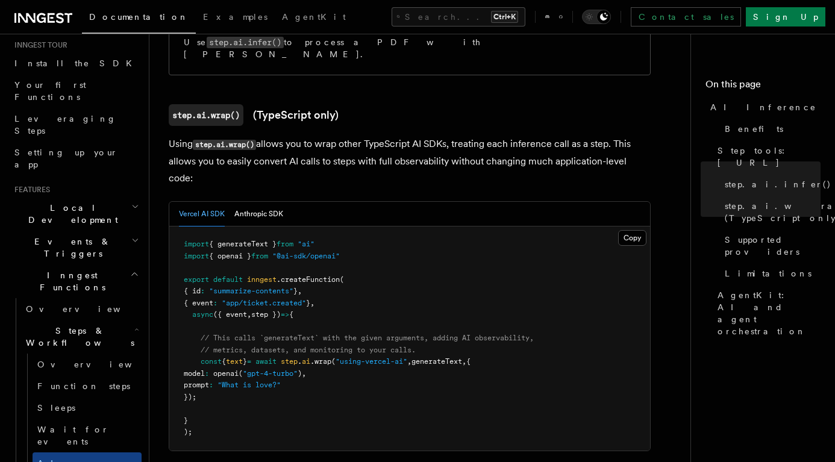  Describe the element at coordinates (308, 350) in the screenshot. I see `span: // metrics, datasets, and monitoring to your calls.` at that location.